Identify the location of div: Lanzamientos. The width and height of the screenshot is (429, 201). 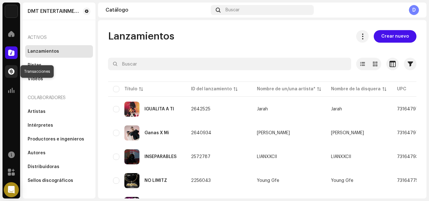
(43, 52).